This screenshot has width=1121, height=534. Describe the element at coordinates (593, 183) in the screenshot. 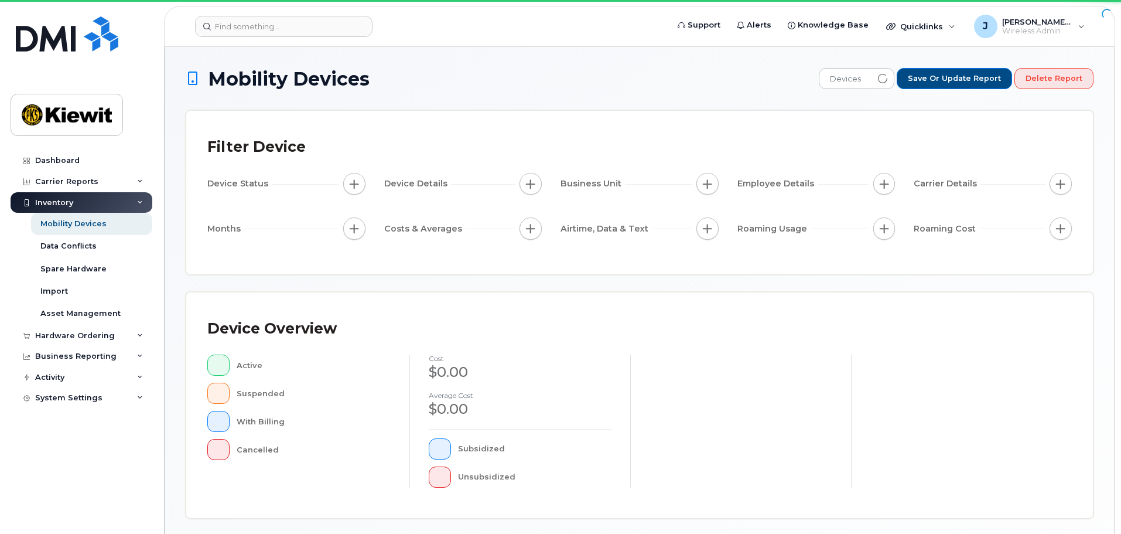

I see `span: Business Unit` at that location.